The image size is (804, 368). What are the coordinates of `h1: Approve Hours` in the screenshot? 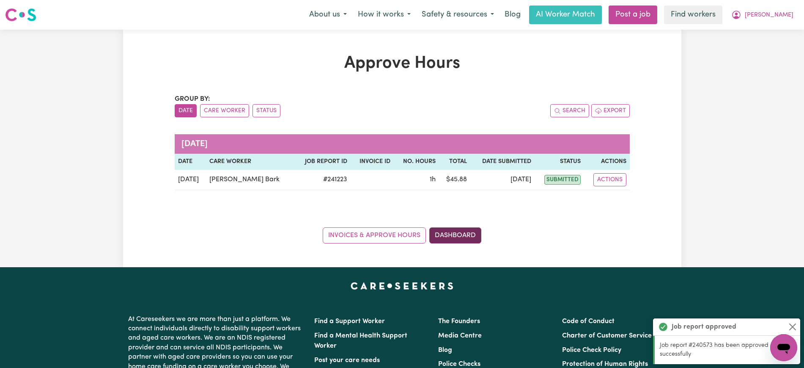 It's located at (402, 63).